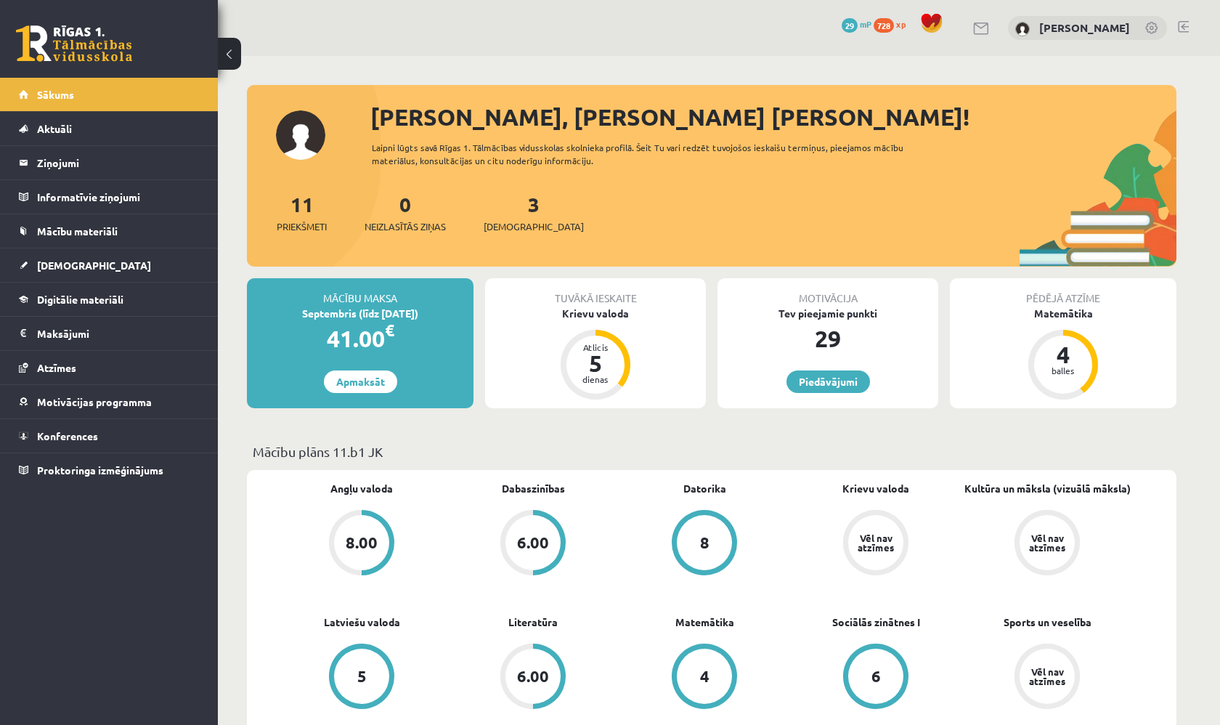 The height and width of the screenshot is (725, 1220). Describe the element at coordinates (893, 24) in the screenshot. I see `a: 728 xp` at that location.